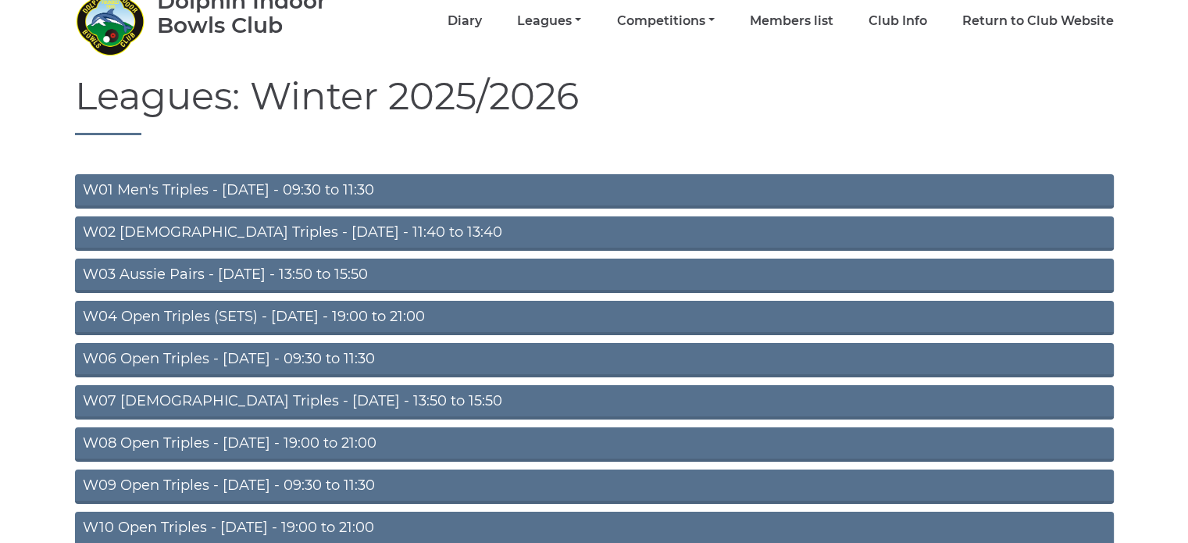 The image size is (1188, 543). Describe the element at coordinates (1038, 21) in the screenshot. I see `a: Return to Club Website` at that location.